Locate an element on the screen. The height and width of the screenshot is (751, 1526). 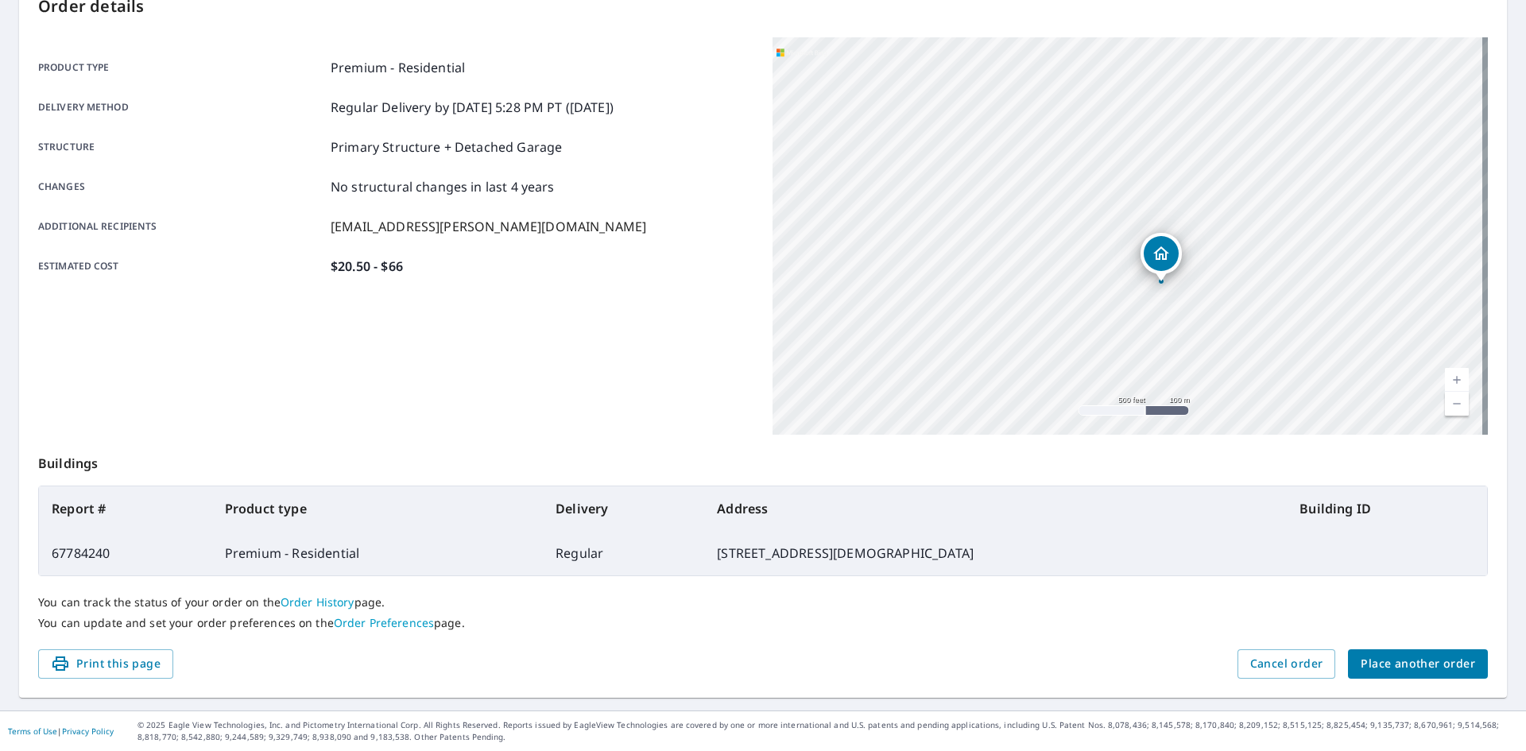
a: Current Level 16, Zoom In is located at coordinates (1457, 380).